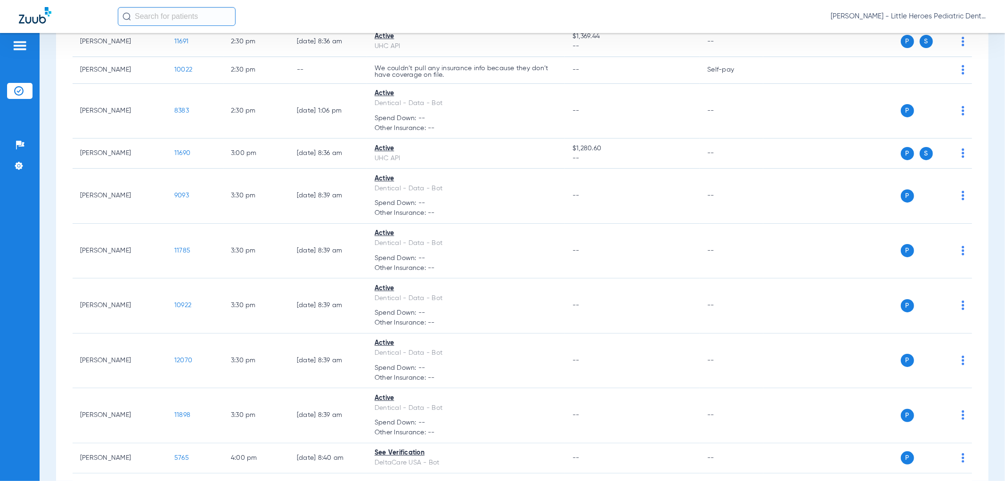 The width and height of the screenshot is (1005, 481). I want to click on span: 12070, so click(183, 361).